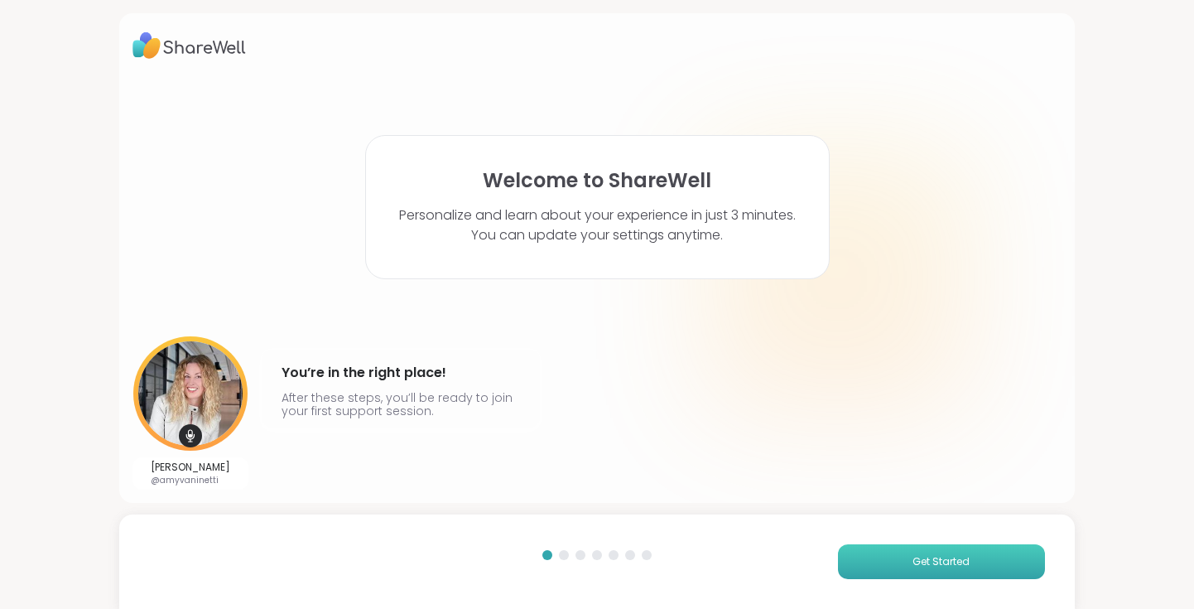  I want to click on button: Get Started, so click(942, 562).